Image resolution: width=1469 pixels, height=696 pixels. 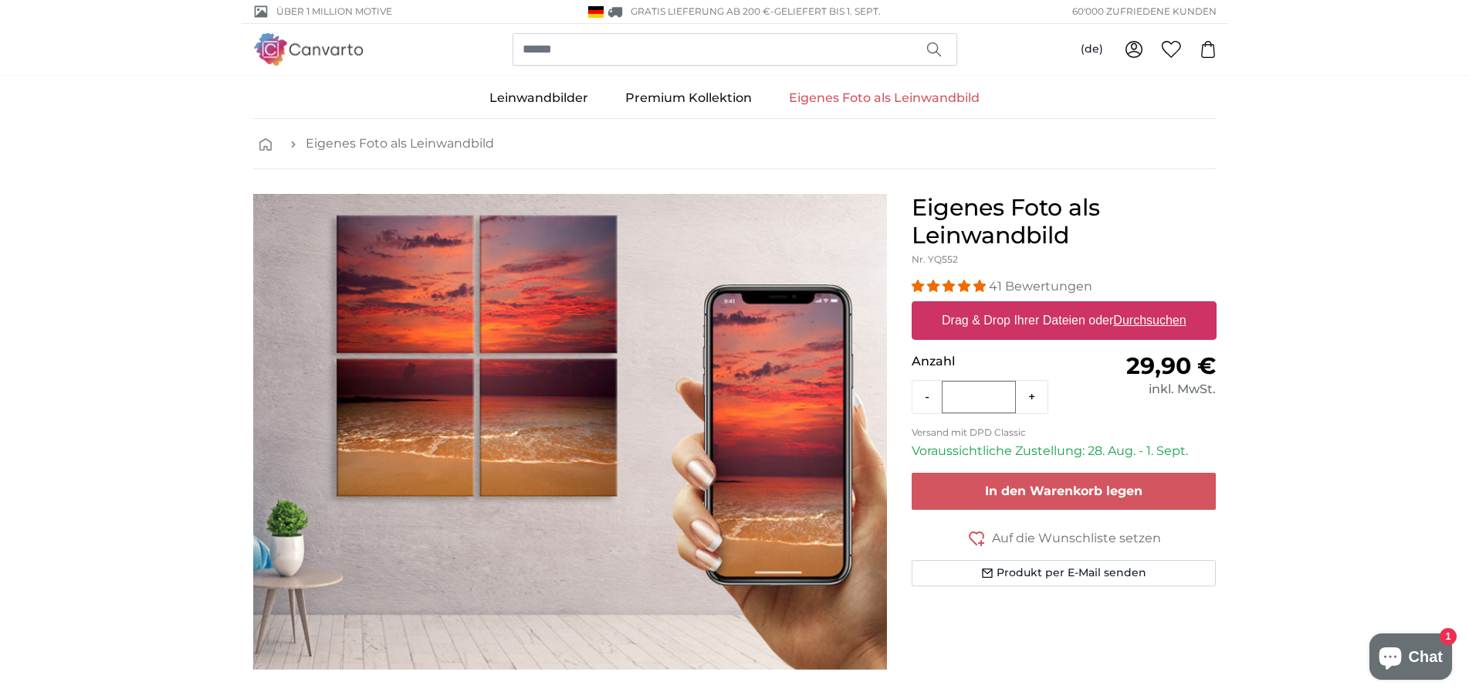 What do you see at coordinates (334, 12) in the screenshot?
I see `span: Über 1 Million Motive` at bounding box center [334, 12].